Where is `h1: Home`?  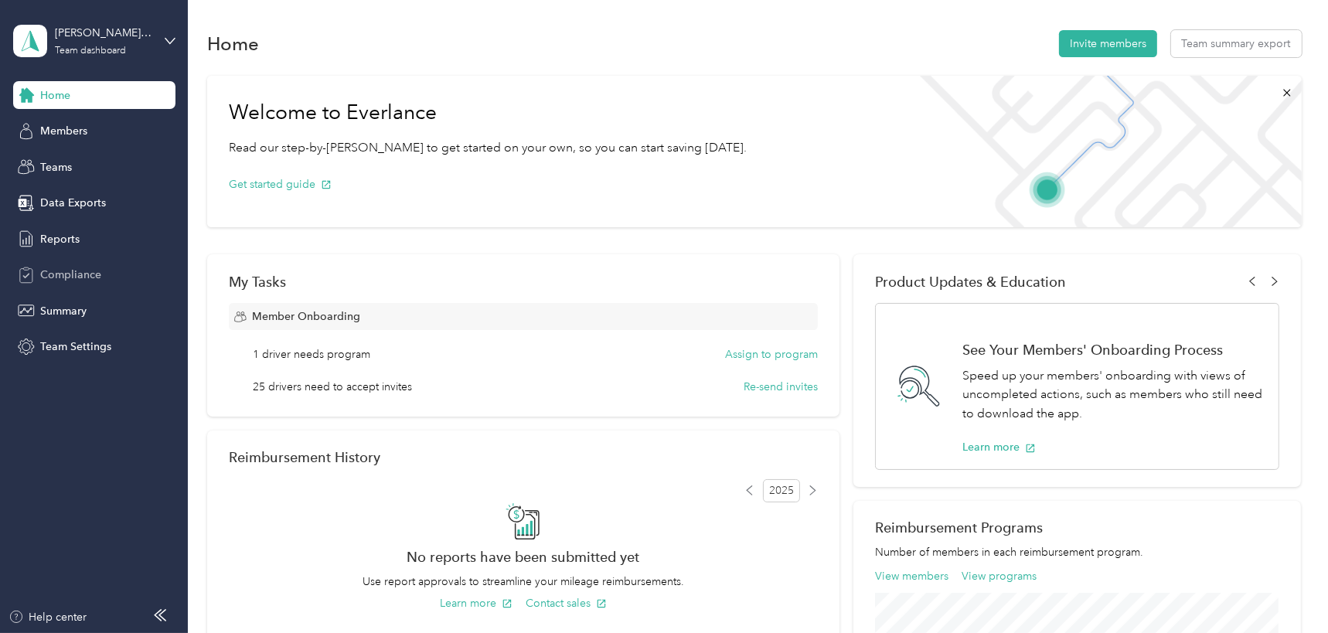
h1: Home is located at coordinates (233, 43).